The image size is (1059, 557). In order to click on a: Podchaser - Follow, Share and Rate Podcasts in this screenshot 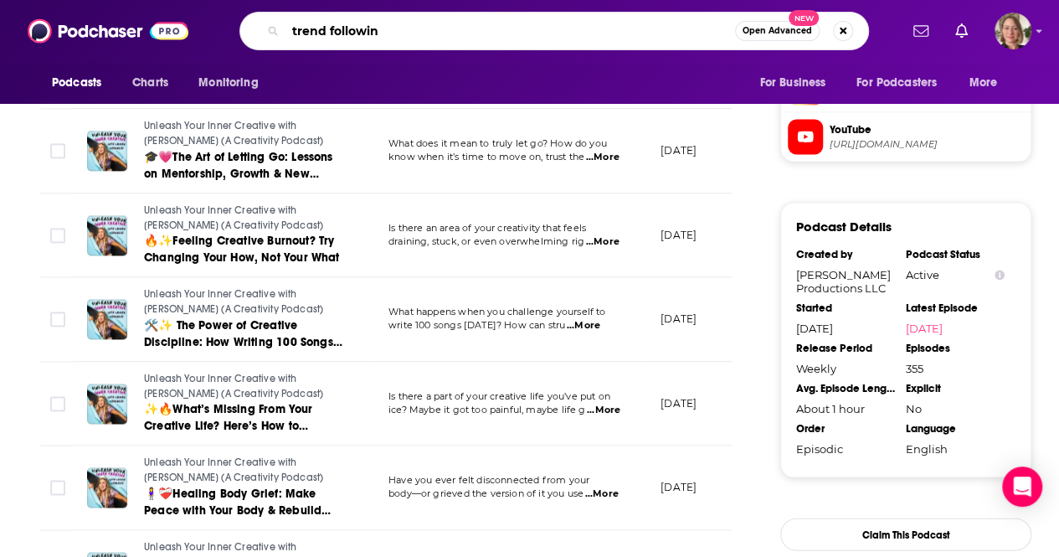, I will do `click(108, 31)`.